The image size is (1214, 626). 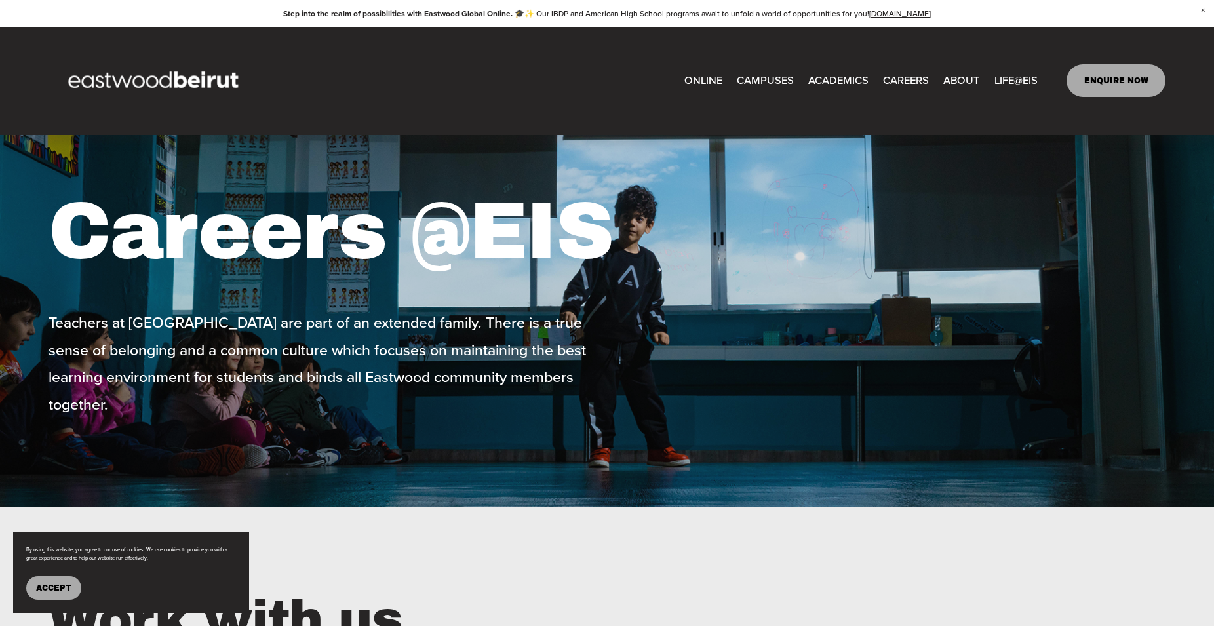 What do you see at coordinates (54, 588) in the screenshot?
I see `button: Accept` at bounding box center [54, 588].